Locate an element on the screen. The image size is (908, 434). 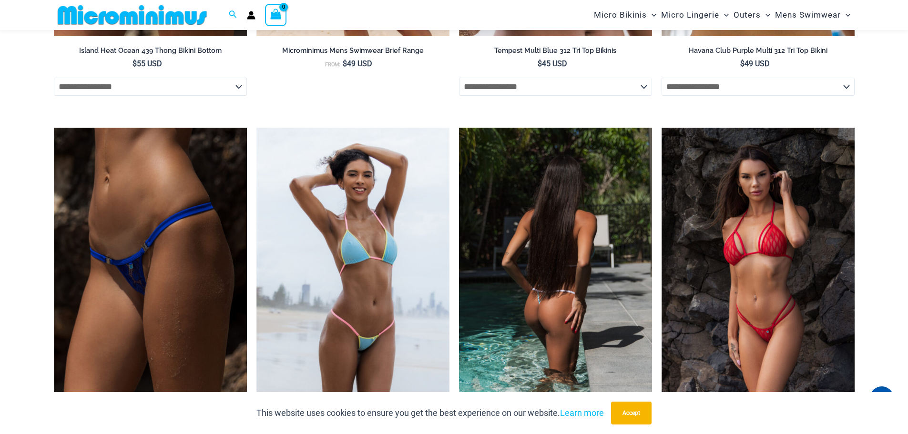
a: Mens SwimwearMenu ToggleMenu Toggle is located at coordinates (813, 15).